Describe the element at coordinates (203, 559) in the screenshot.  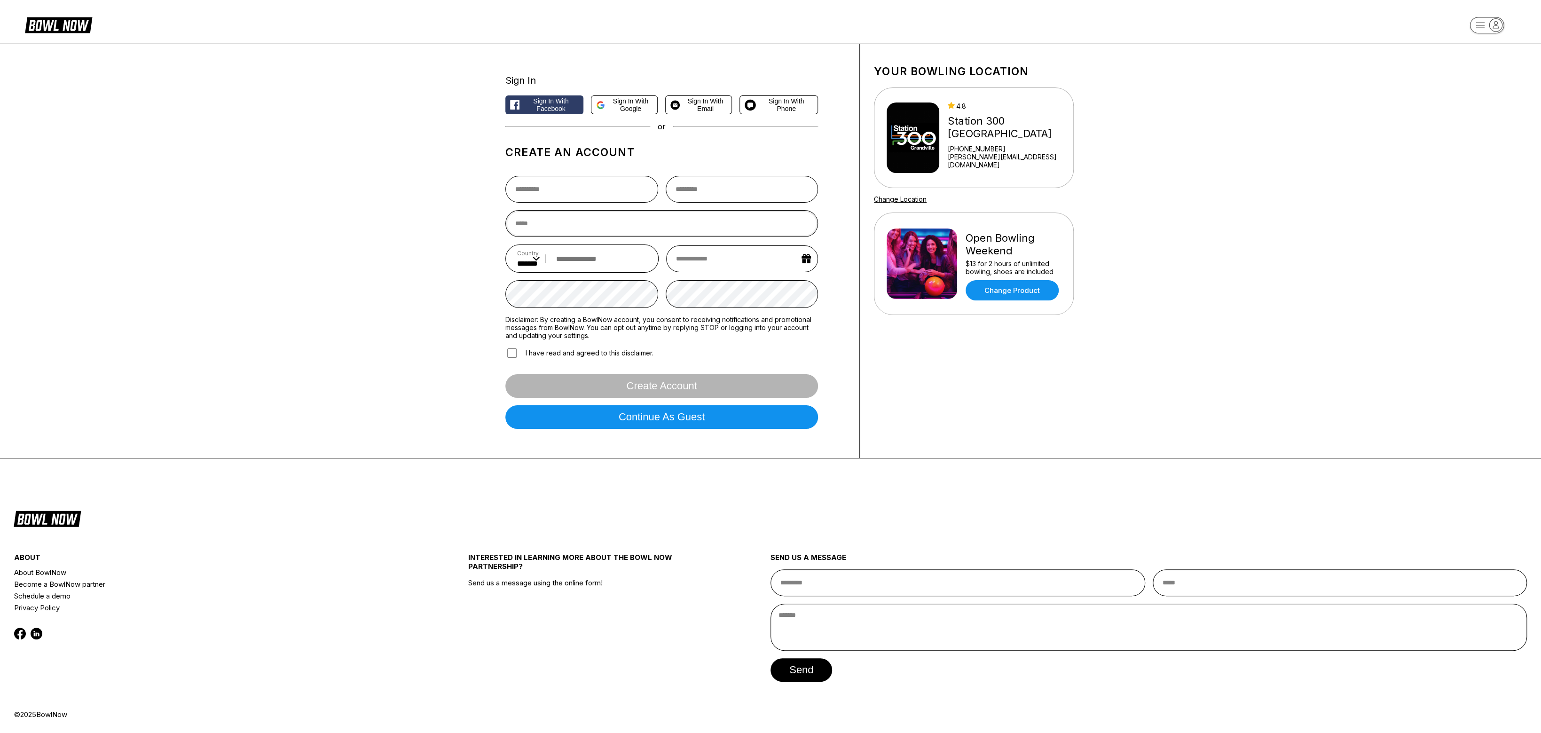
I see `div: about` at that location.